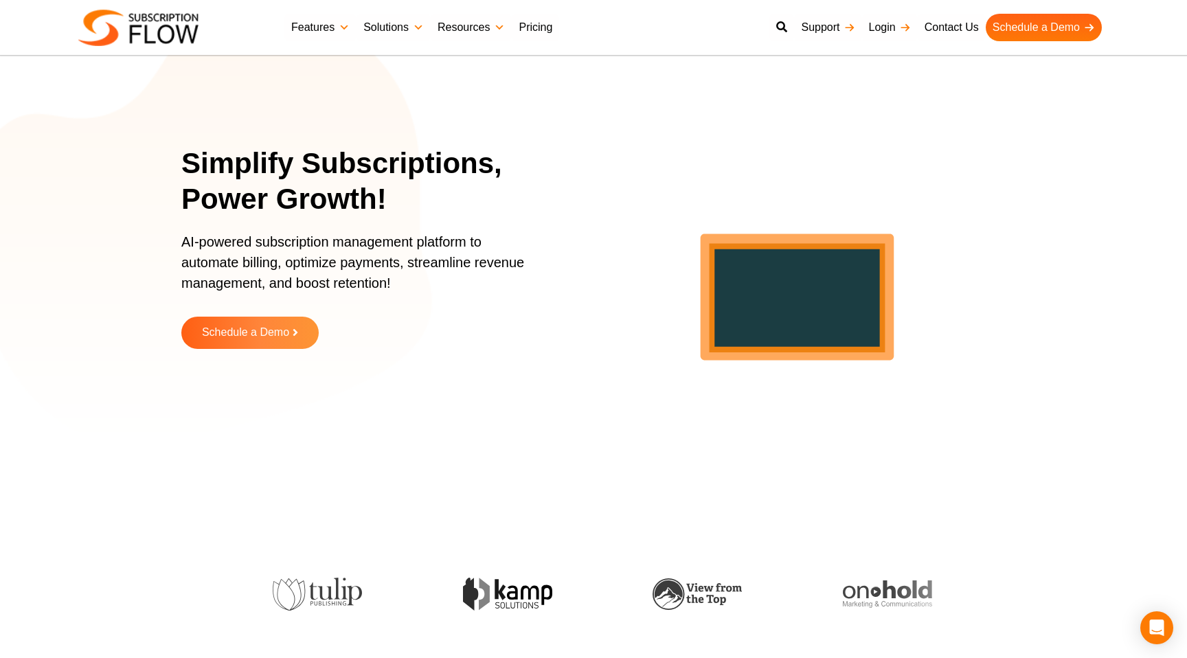 The width and height of the screenshot is (1187, 658). I want to click on a: Features, so click(320, 27).